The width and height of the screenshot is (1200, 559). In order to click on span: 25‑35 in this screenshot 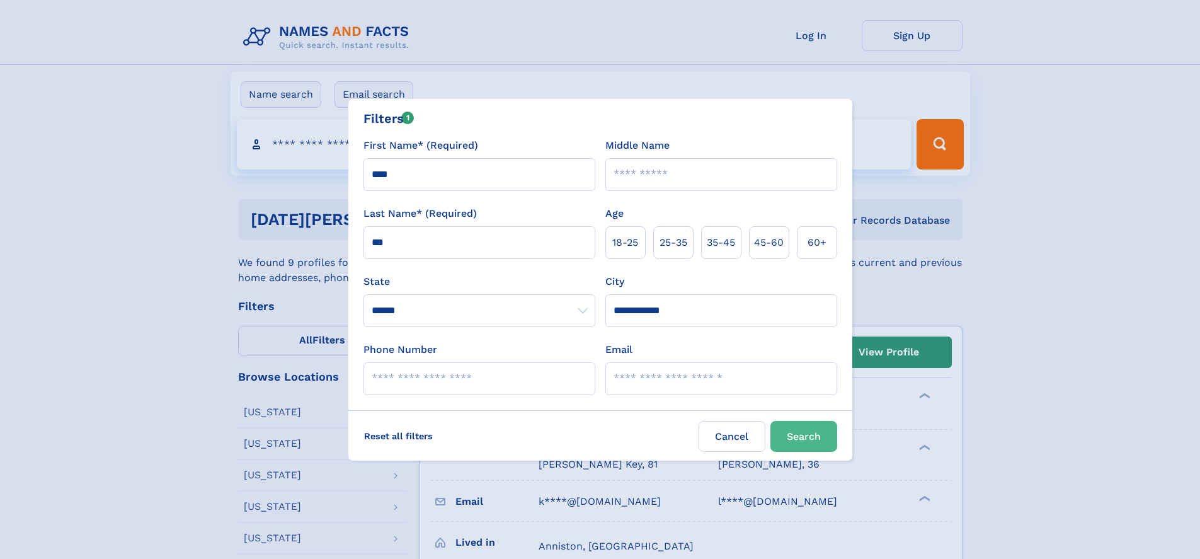, I will do `click(673, 242)`.